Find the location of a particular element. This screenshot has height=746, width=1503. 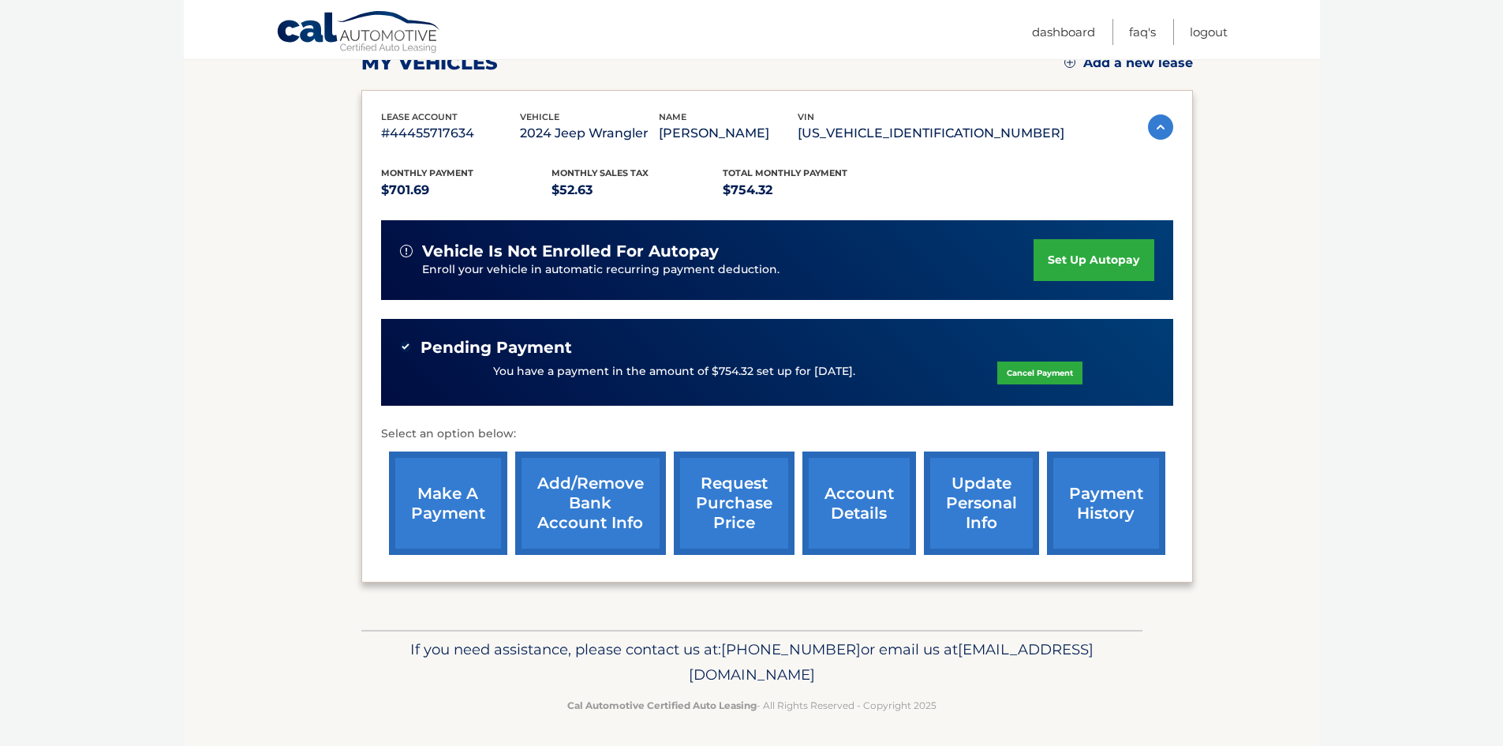

img: alert-white.svg is located at coordinates (406, 251).